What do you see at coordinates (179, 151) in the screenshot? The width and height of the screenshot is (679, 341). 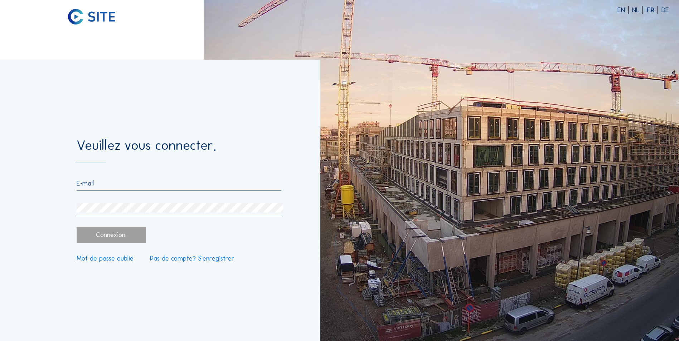 I see `div: Veuillez vous connecter.` at bounding box center [179, 151].